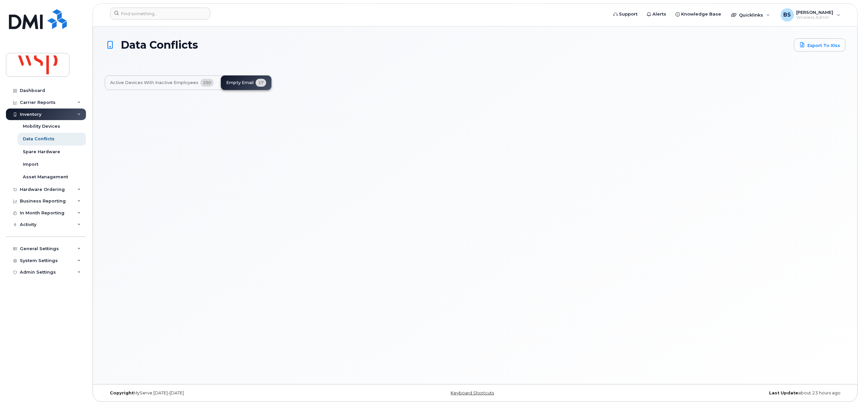  Describe the element at coordinates (721, 393) in the screenshot. I see `div: about 23 hours ago` at that location.